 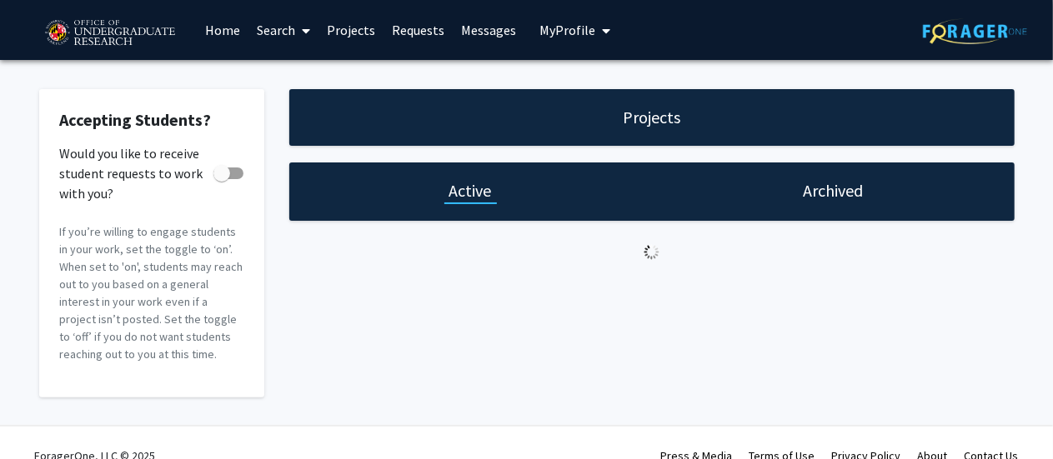 What do you see at coordinates (109, 33) in the screenshot?
I see `img: University of Maryland Logo` at bounding box center [109, 33].